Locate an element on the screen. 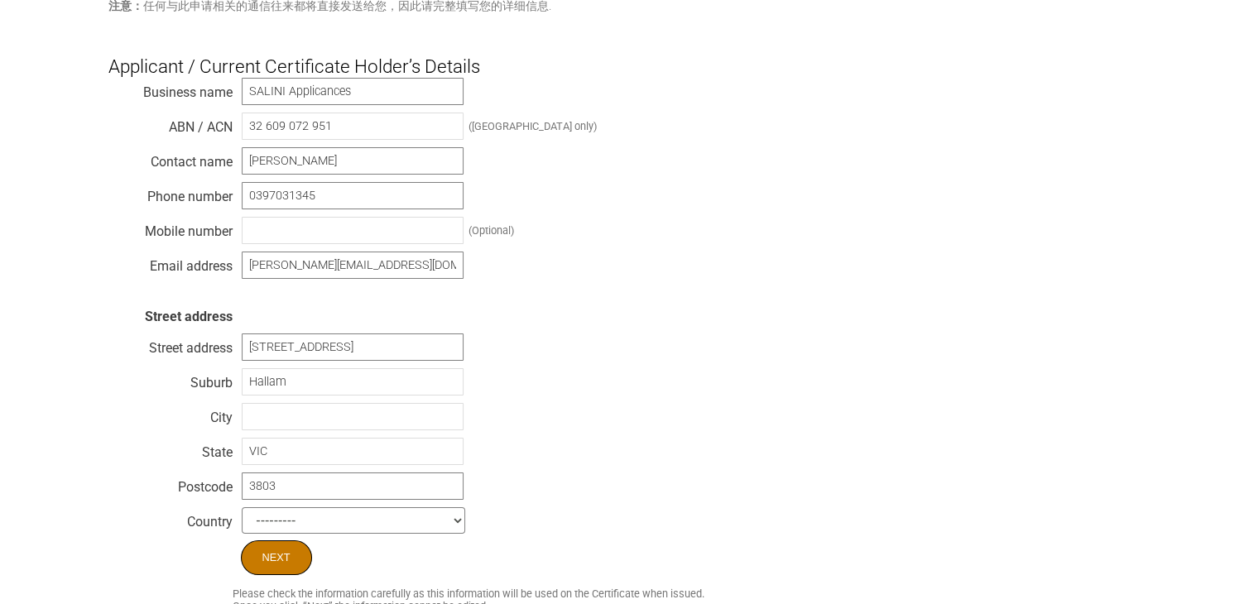 This screenshot has width=1259, height=604. div: State is located at coordinates (170, 449).